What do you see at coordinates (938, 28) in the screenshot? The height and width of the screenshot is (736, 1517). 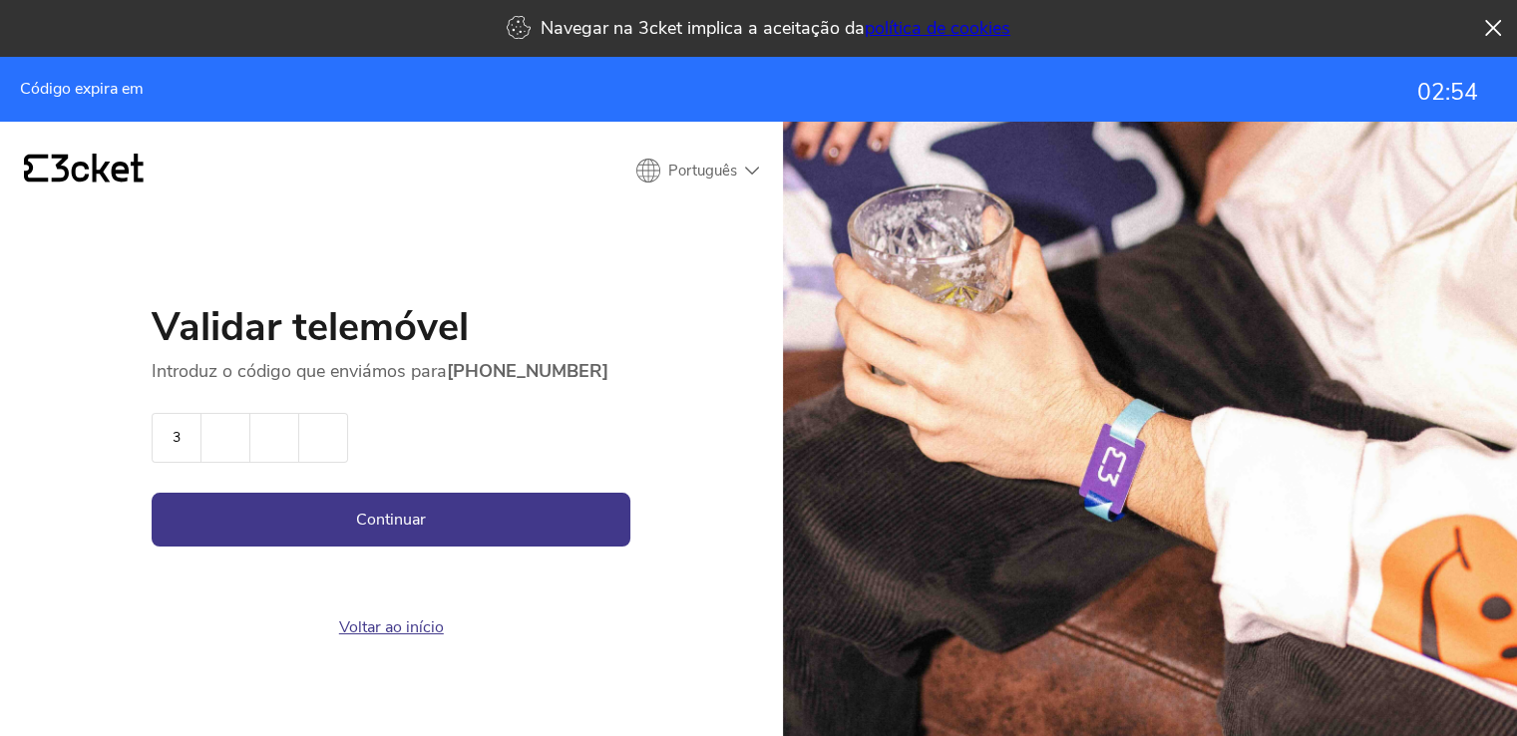 I see `a: política de cookies` at bounding box center [938, 28].